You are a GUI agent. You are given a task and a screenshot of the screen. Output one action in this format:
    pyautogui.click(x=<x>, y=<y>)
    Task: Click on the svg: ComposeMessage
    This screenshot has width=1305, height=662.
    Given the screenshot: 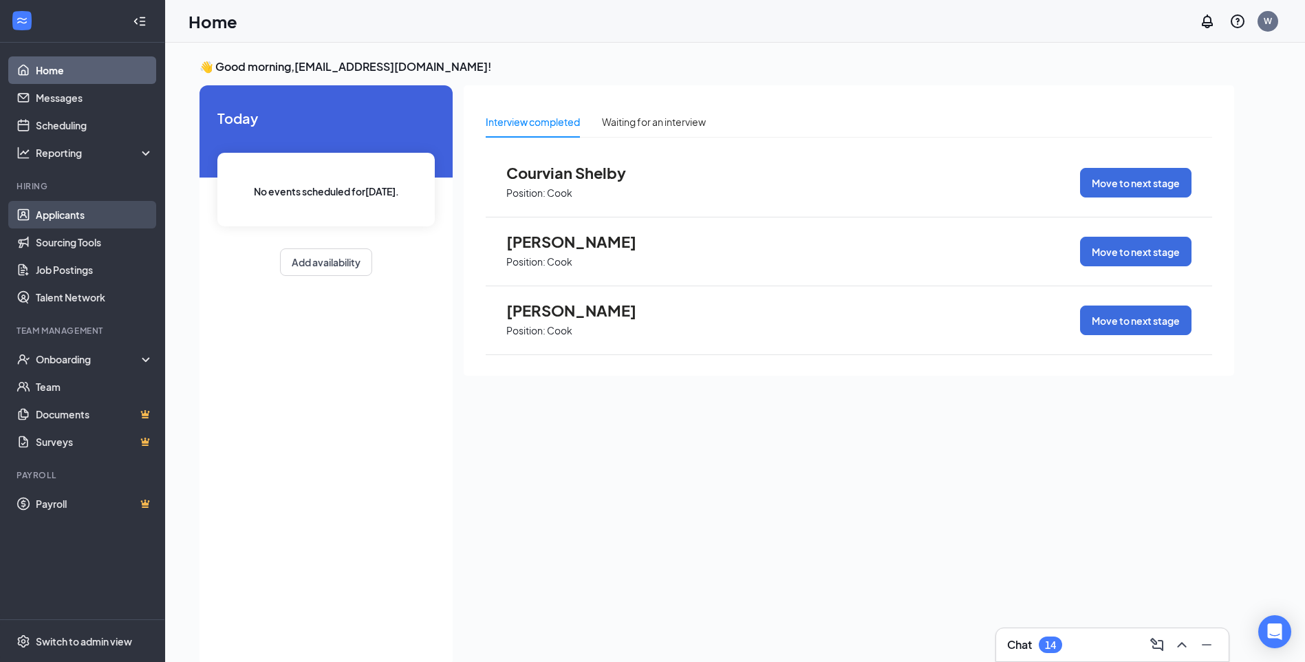 What is the action you would take?
    pyautogui.click(x=1157, y=645)
    